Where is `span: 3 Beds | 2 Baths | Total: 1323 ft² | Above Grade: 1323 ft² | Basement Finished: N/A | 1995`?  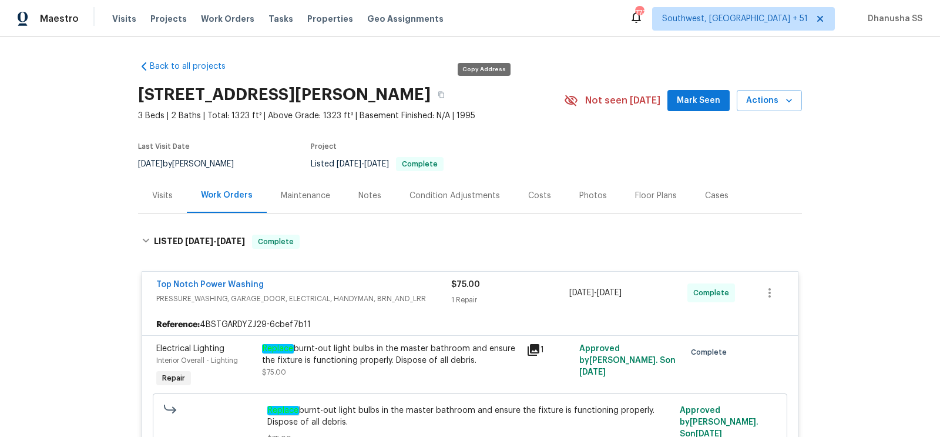 span: 3 Beds | 2 Baths | Total: 1323 ft² | Above Grade: 1323 ft² | Basement Finished: N/A | 1995 is located at coordinates (351, 116).